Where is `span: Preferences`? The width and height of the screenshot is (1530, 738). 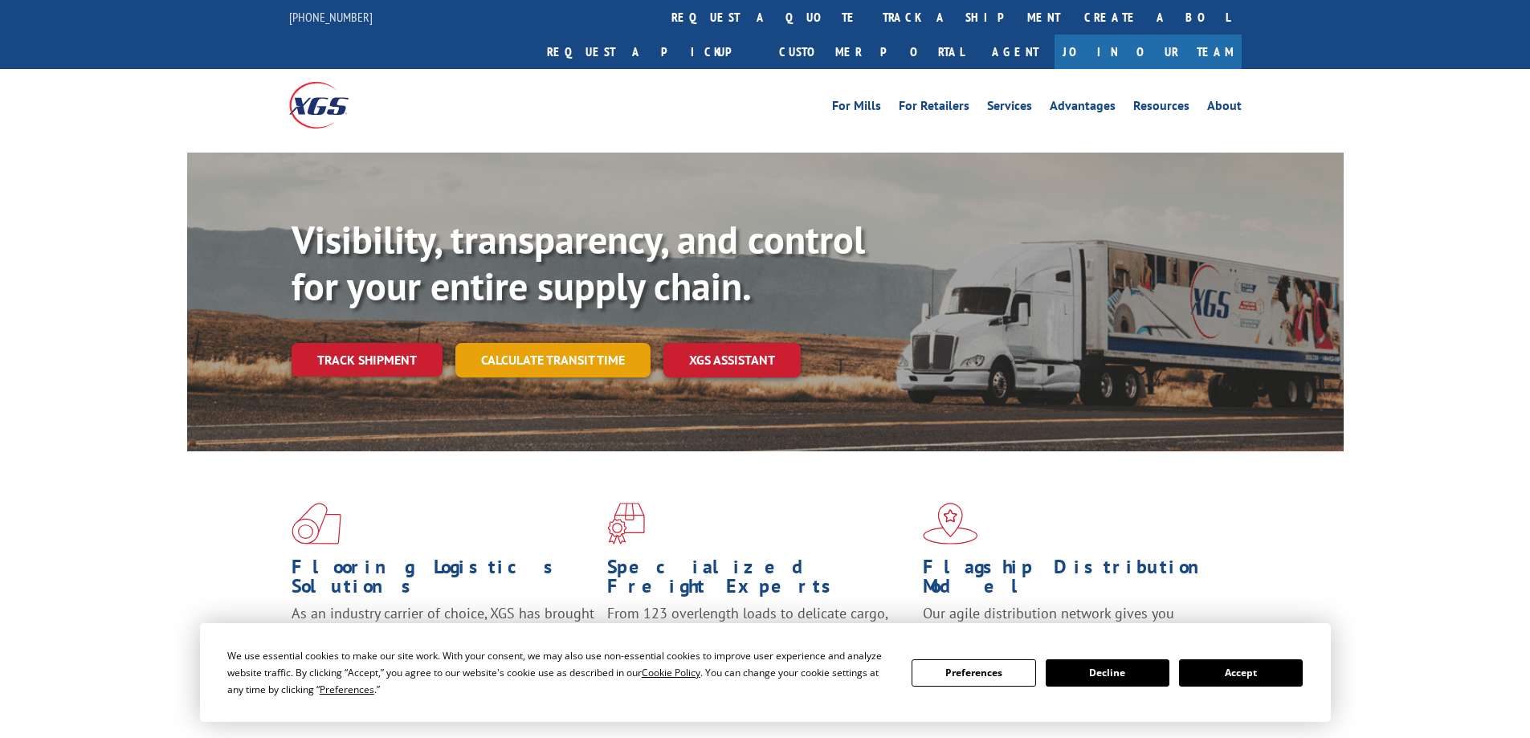 span: Preferences is located at coordinates (347, 689).